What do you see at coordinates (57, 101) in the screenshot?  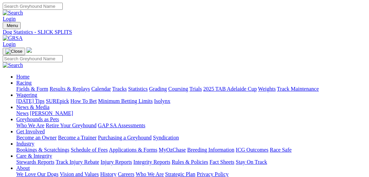 I see `a: SUREpick` at bounding box center [57, 101].